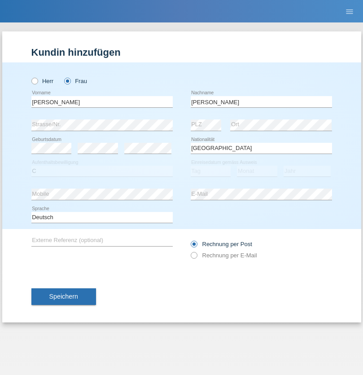 This screenshot has width=363, height=375. What do you see at coordinates (34, 80) in the screenshot?
I see `input: Herr` at bounding box center [34, 80].